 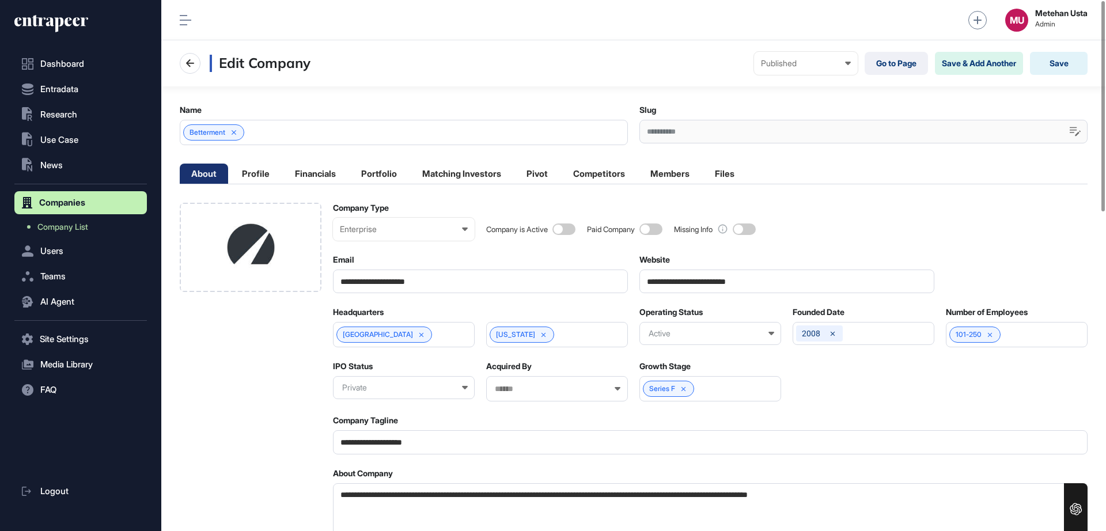 I want to click on label: Acquired By, so click(x=509, y=366).